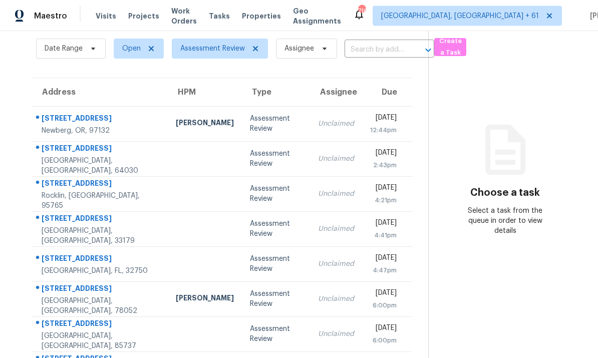 The image size is (598, 358). I want to click on div: 716, so click(362, 11).